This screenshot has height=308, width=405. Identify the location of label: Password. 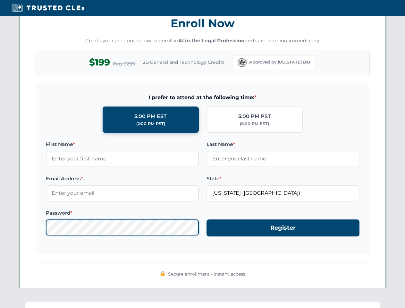
(122, 213).